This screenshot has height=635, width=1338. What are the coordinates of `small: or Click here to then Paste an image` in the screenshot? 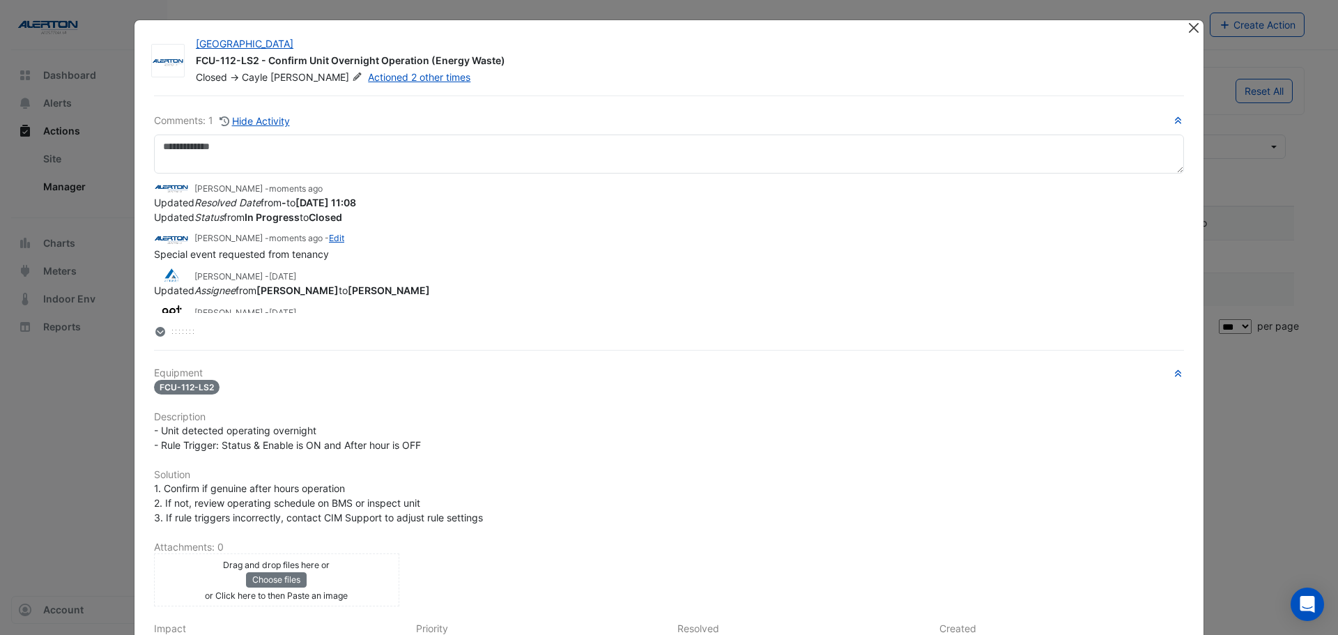 It's located at (276, 595).